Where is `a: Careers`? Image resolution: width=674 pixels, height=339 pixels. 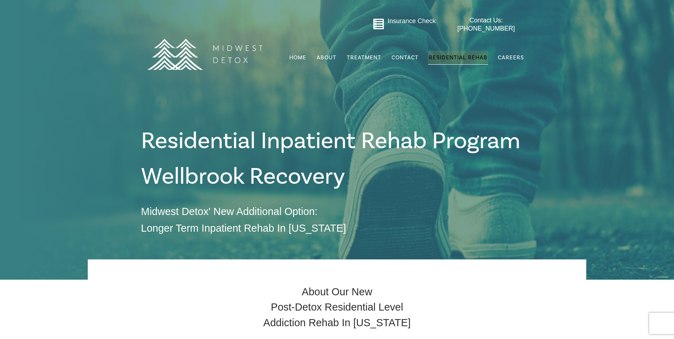
a: Careers is located at coordinates (511, 58).